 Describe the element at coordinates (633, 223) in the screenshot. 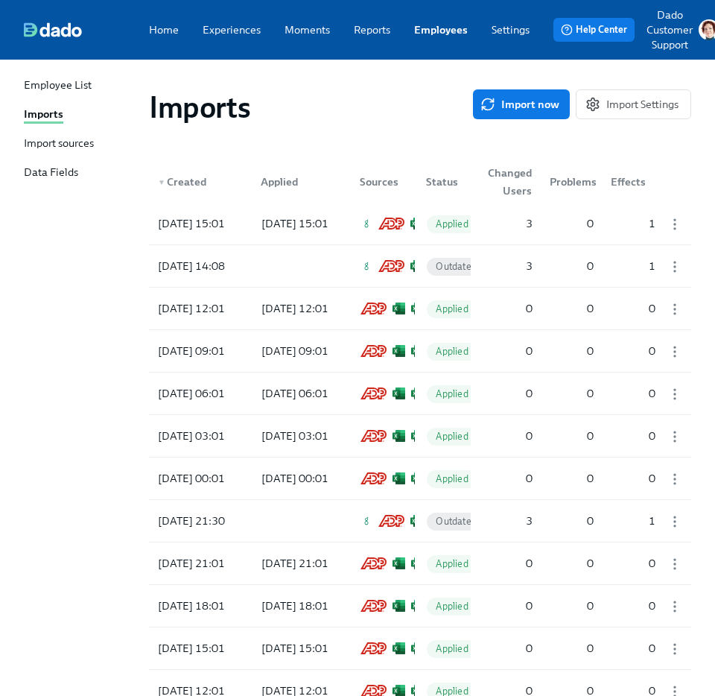

I see `div: 1` at that location.